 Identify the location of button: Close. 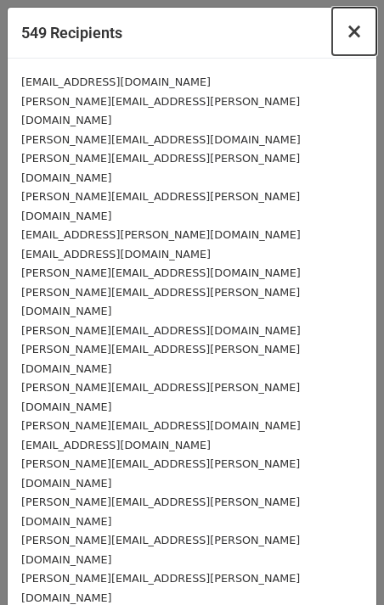
(354, 31).